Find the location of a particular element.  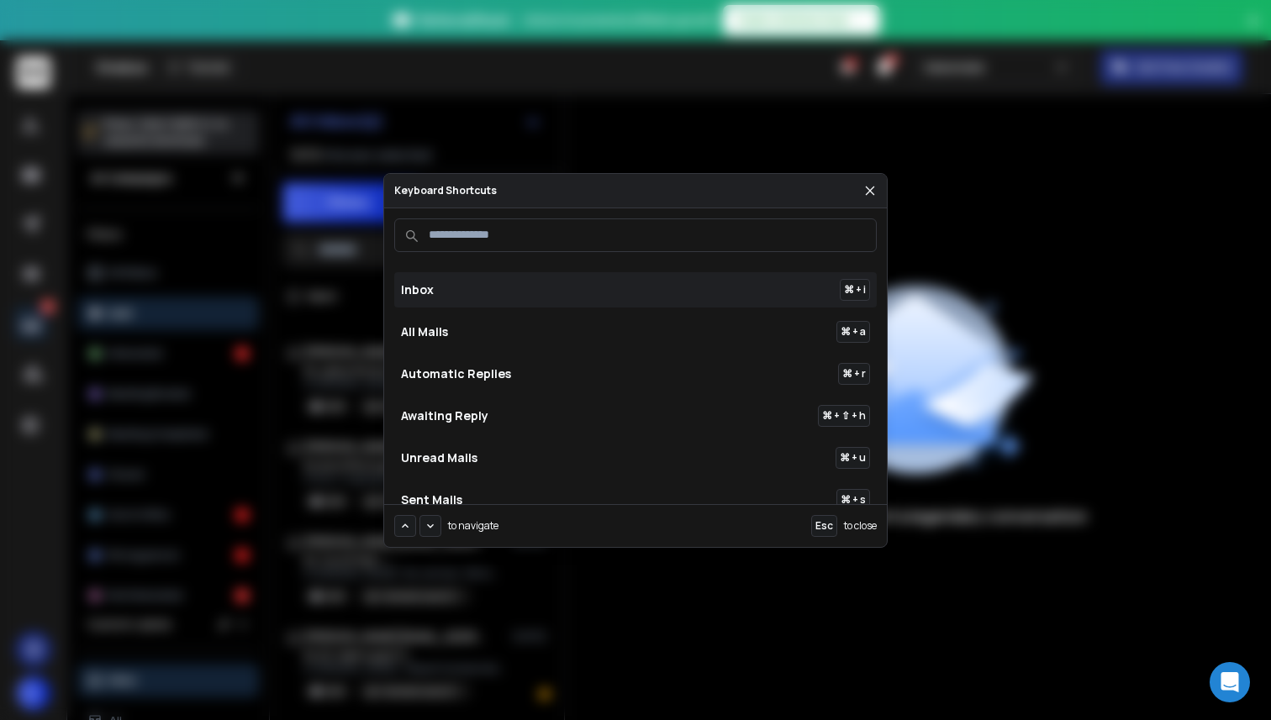

p: ⌘ + u is located at coordinates (852, 458).